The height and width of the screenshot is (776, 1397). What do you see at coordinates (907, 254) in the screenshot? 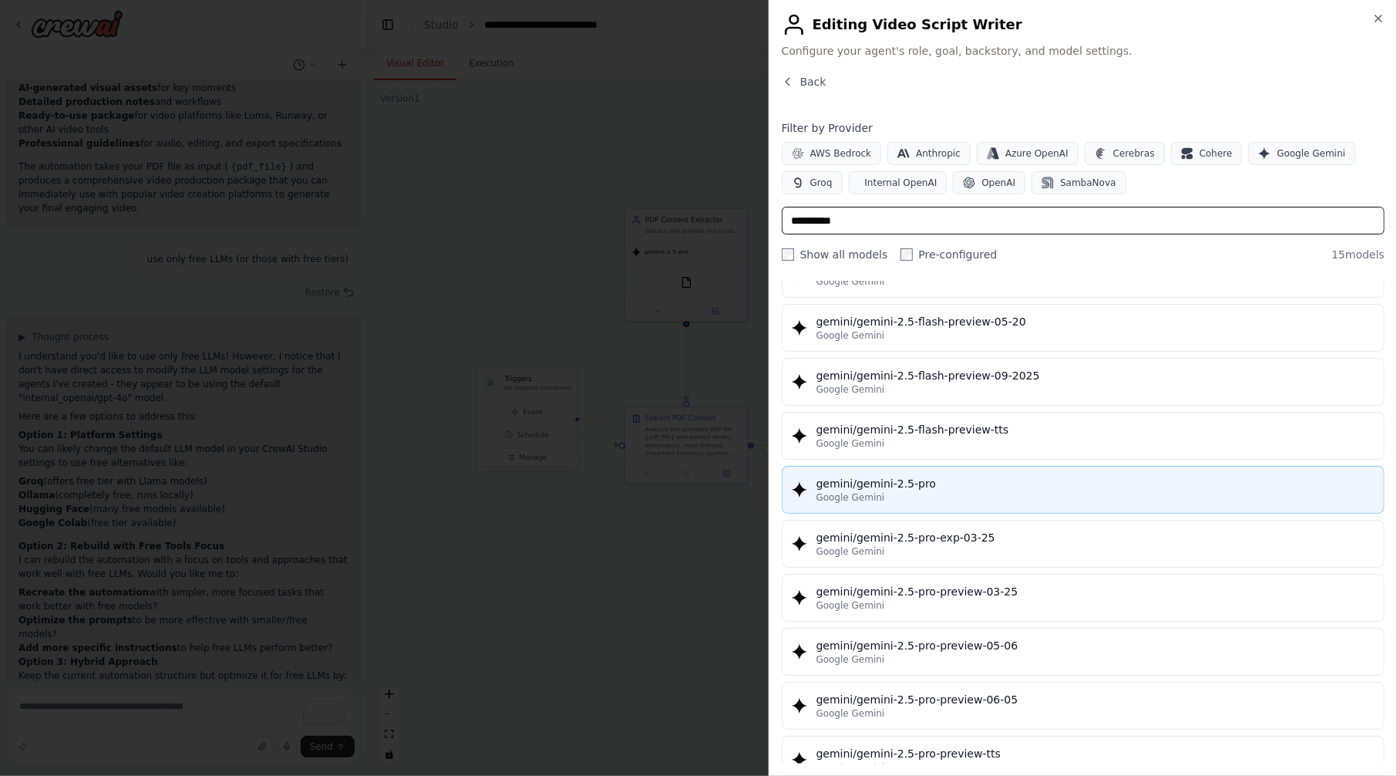
I see `input: Pre-configured` at bounding box center [907, 254].